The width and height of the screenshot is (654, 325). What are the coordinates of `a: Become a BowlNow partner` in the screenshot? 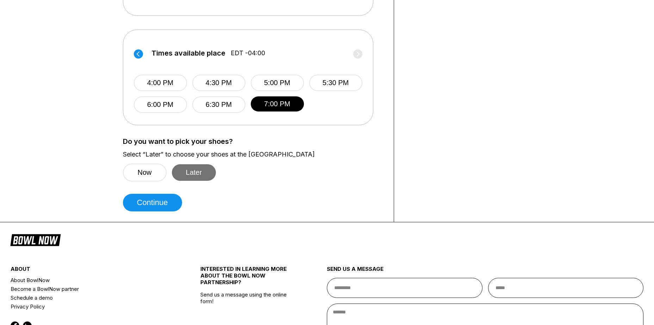 It's located at (89, 289).